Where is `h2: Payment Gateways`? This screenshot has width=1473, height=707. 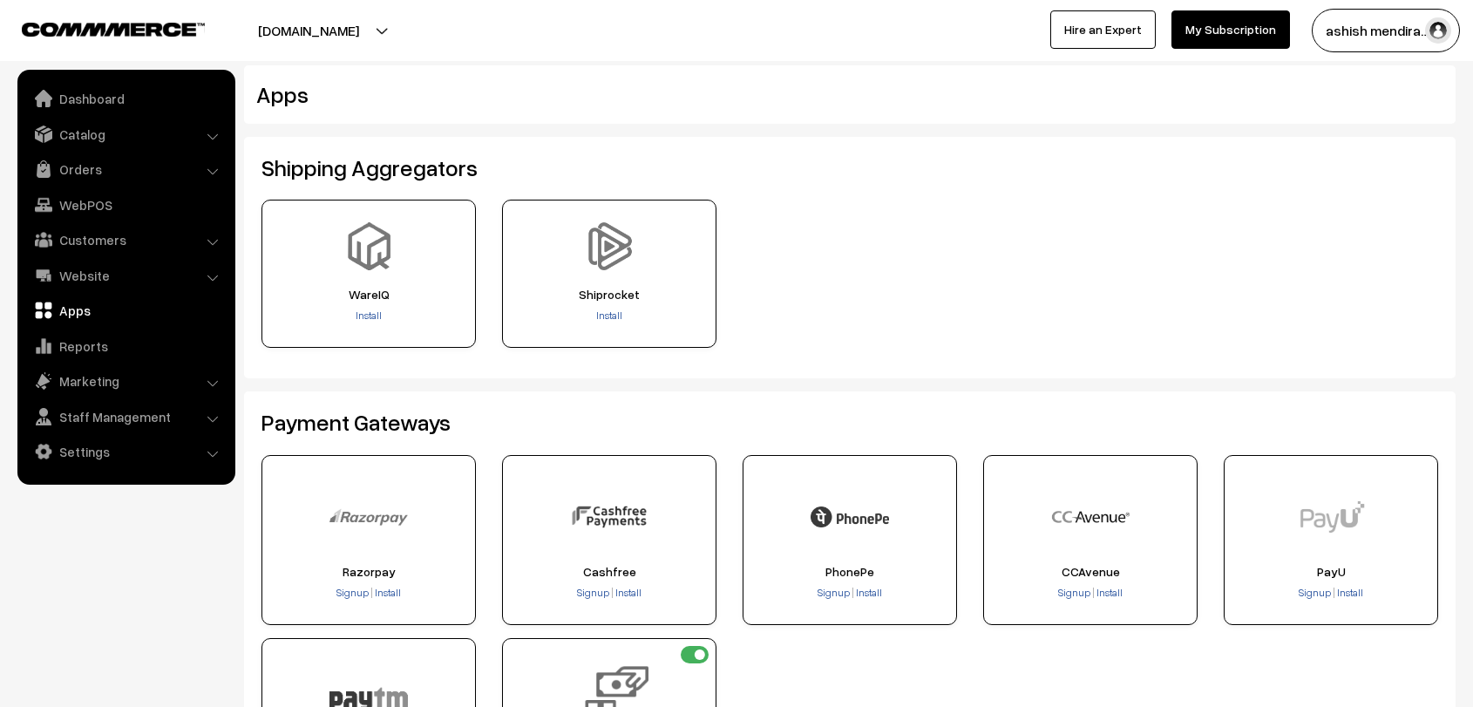
h2: Payment Gateways is located at coordinates (850, 422).